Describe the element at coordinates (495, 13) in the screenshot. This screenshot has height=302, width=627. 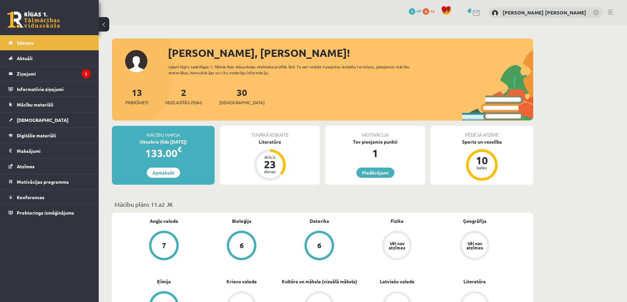
I see `img: Juris Eduards Pleikšnis` at that location.